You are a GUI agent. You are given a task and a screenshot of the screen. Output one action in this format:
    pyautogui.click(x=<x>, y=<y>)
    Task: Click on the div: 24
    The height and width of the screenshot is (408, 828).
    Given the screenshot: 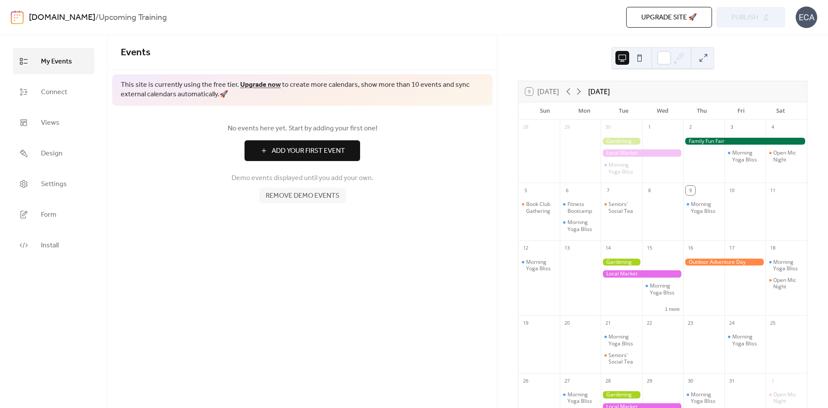 What is the action you would take?
    pyautogui.click(x=732, y=323)
    